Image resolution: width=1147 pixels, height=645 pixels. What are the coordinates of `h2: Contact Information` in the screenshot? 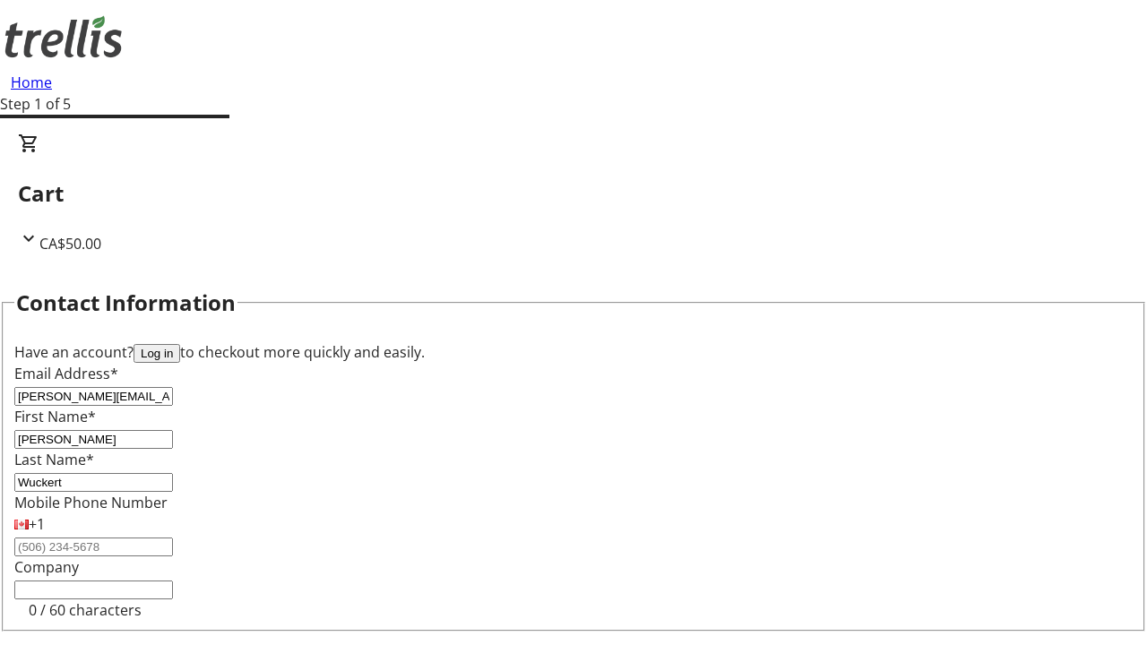 It's located at (125, 303).